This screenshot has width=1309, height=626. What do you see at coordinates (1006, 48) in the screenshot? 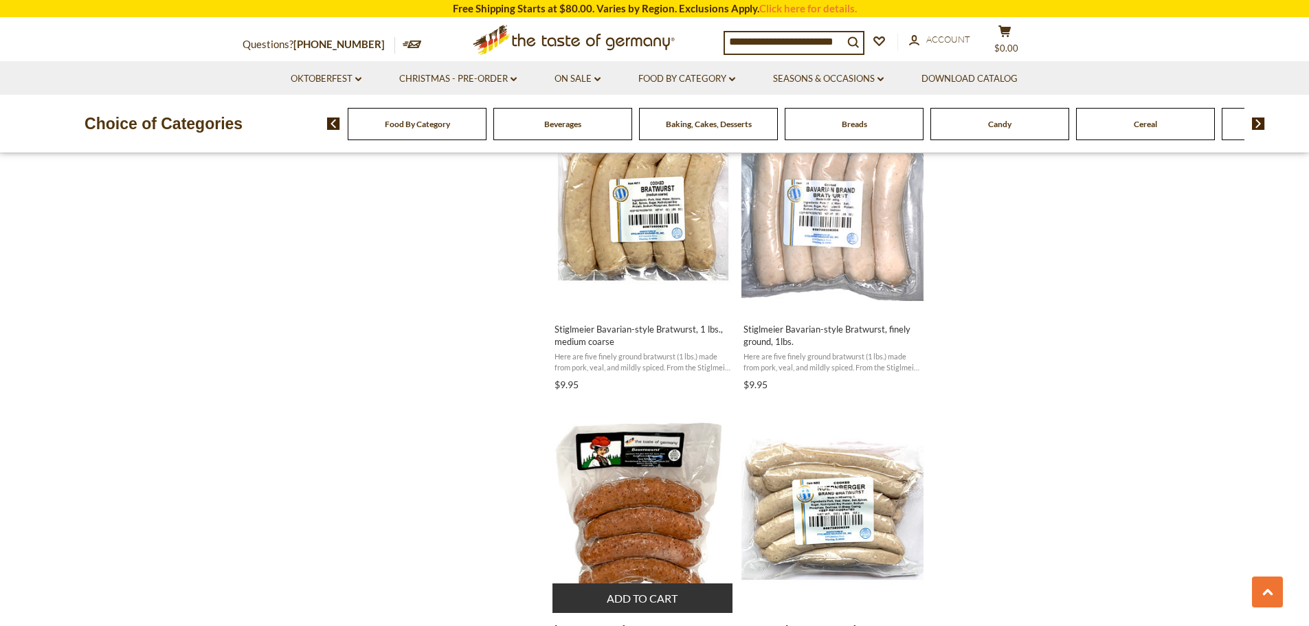
I see `span: $0.00` at bounding box center [1006, 48].